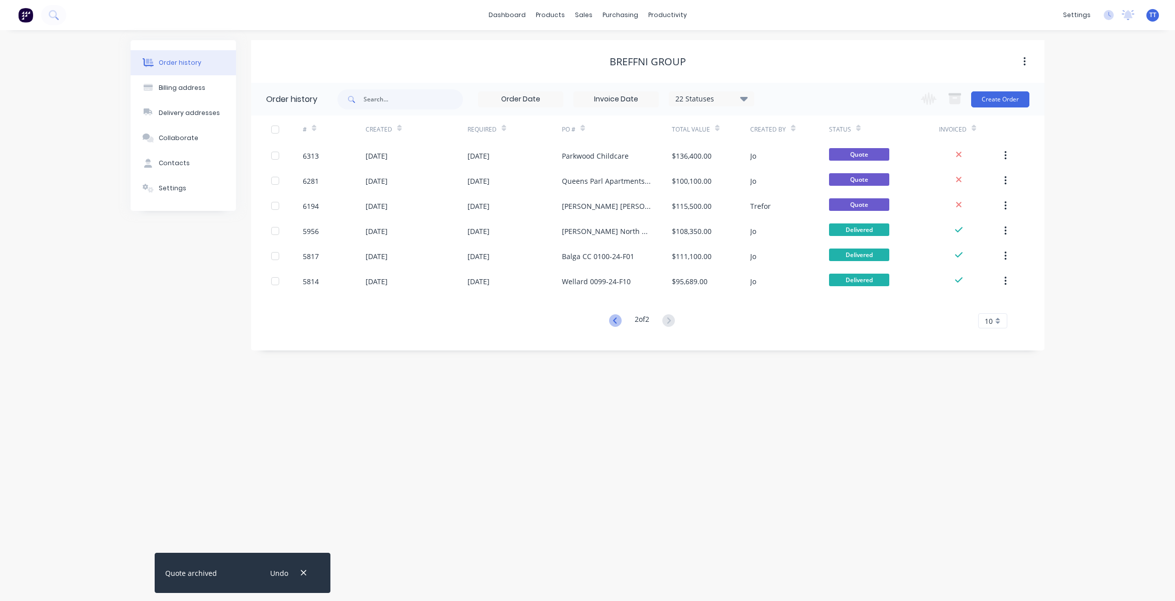 Image resolution: width=1175 pixels, height=601 pixels. What do you see at coordinates (413, 99) in the screenshot?
I see `input: Search...` at bounding box center [413, 99].